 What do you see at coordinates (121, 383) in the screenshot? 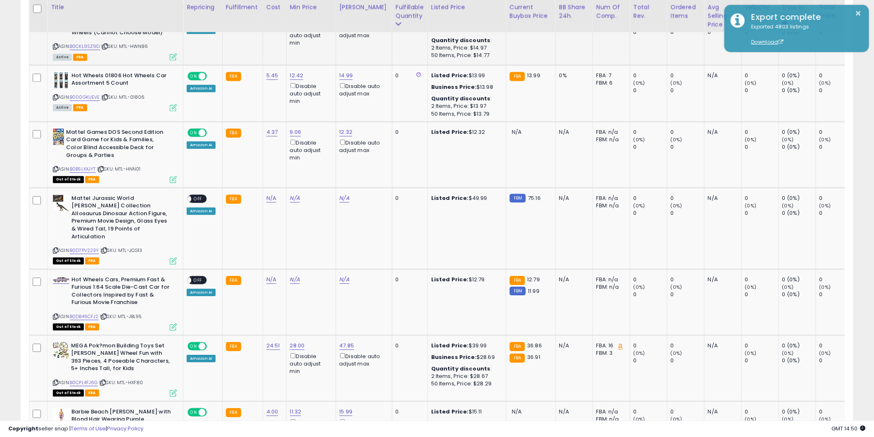
I see `span: | SKU: MTL-HXF80` at bounding box center [121, 383].